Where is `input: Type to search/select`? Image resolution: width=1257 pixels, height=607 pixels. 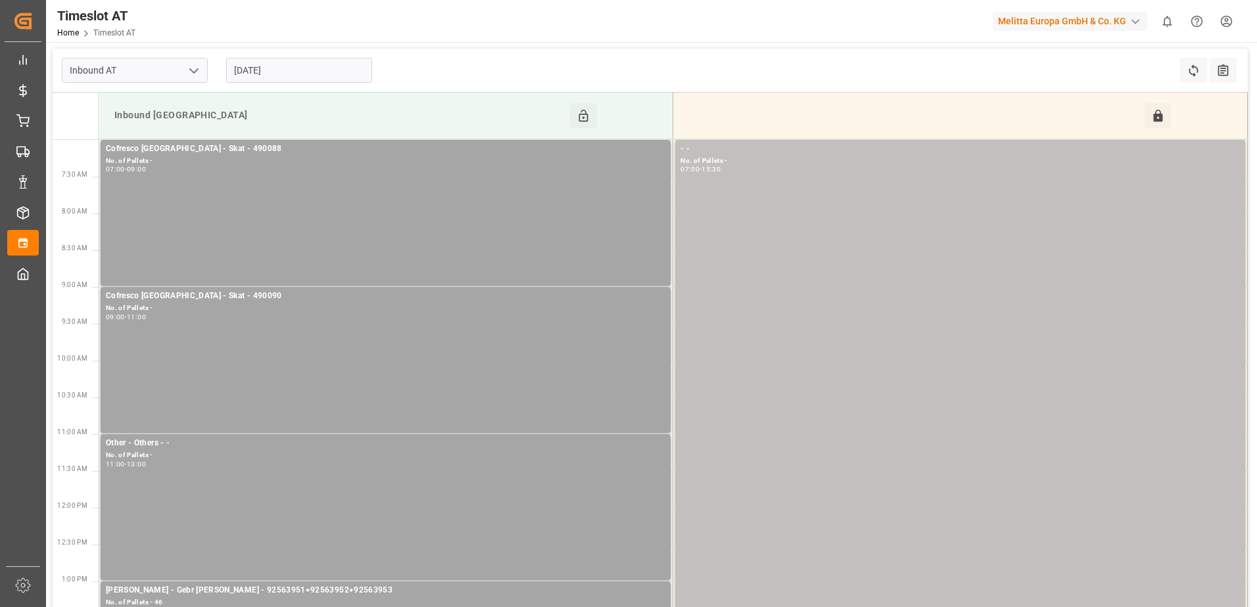
input: Type to search/select is located at coordinates (135, 70).